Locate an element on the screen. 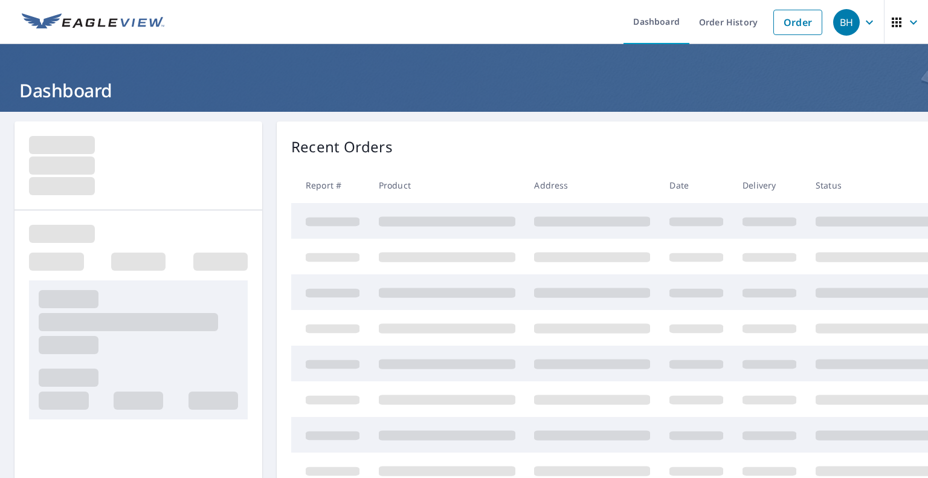  th: Report # is located at coordinates (330, 185).